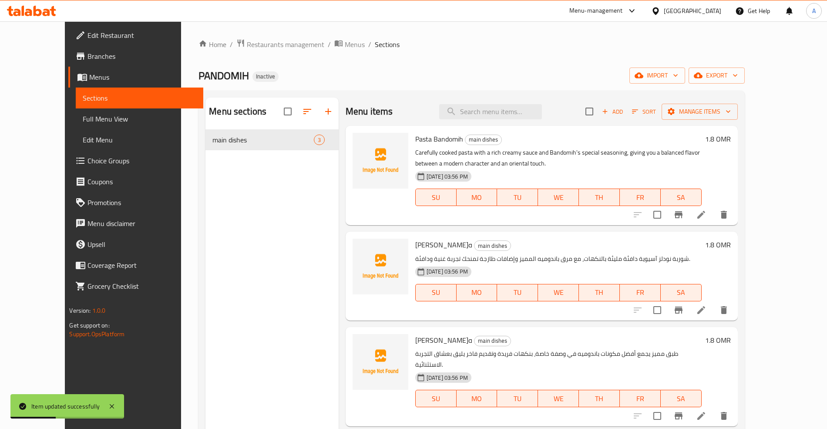 The width and height of the screenshot is (827, 429). Describe the element at coordinates (238, 111) in the screenshot. I see `h2: Menu sections` at that location.